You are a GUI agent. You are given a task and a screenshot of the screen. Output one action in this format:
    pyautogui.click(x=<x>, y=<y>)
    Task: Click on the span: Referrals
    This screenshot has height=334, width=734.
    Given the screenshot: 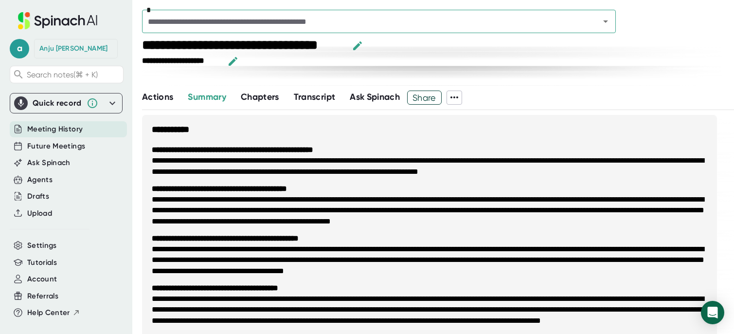 What is the action you would take?
    pyautogui.click(x=43, y=296)
    